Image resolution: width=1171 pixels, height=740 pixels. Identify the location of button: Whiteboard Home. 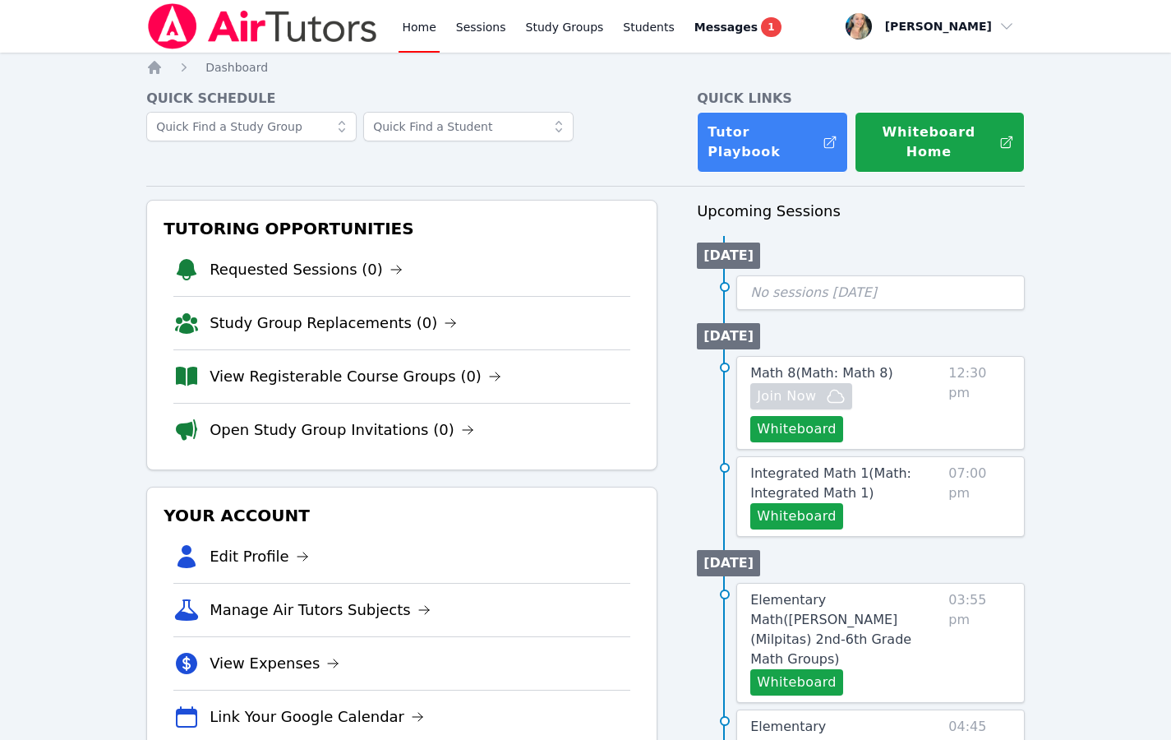
(940, 142).